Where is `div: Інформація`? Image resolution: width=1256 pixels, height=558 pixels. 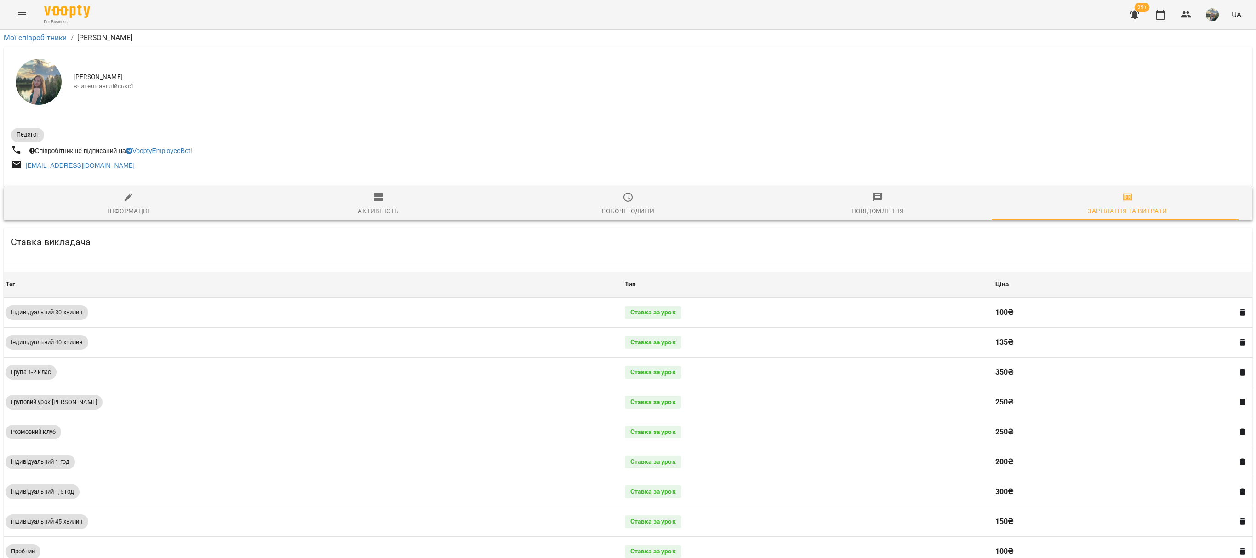
div: Інформація is located at coordinates (128, 211).